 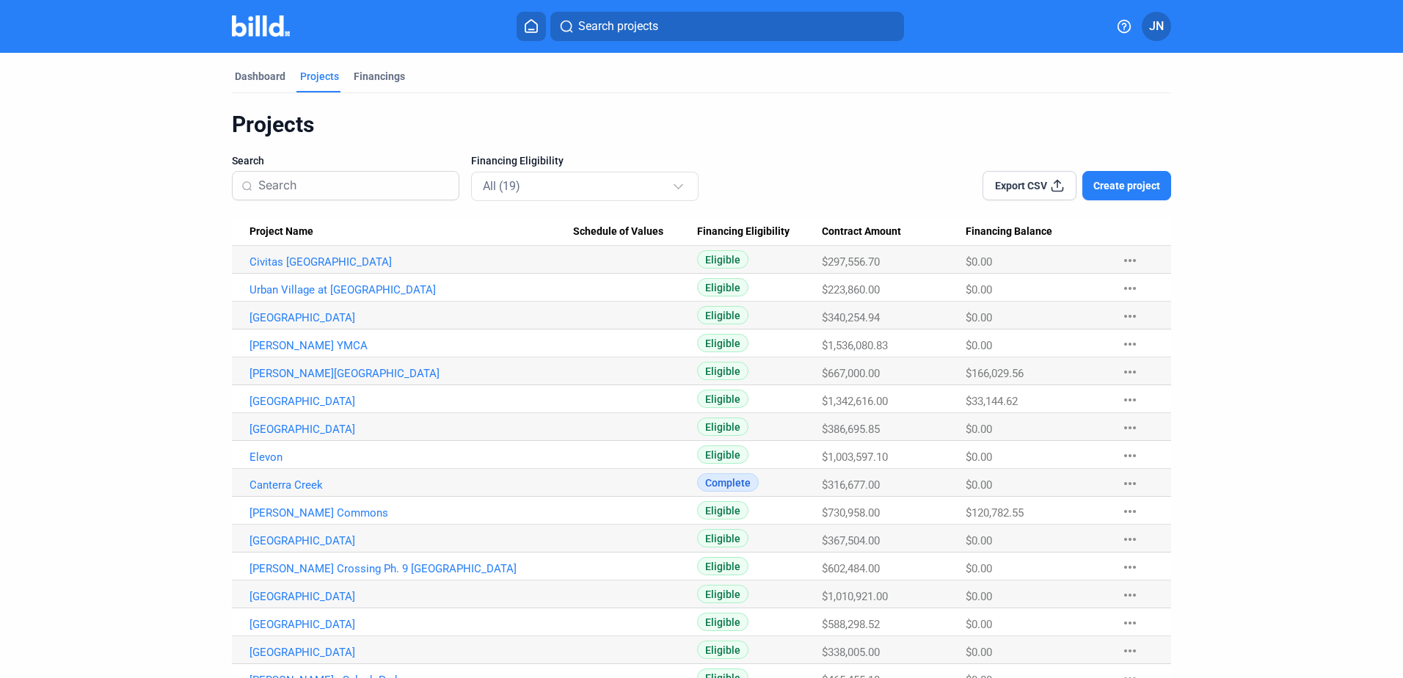 I want to click on div: Schedule of Values, so click(x=635, y=232).